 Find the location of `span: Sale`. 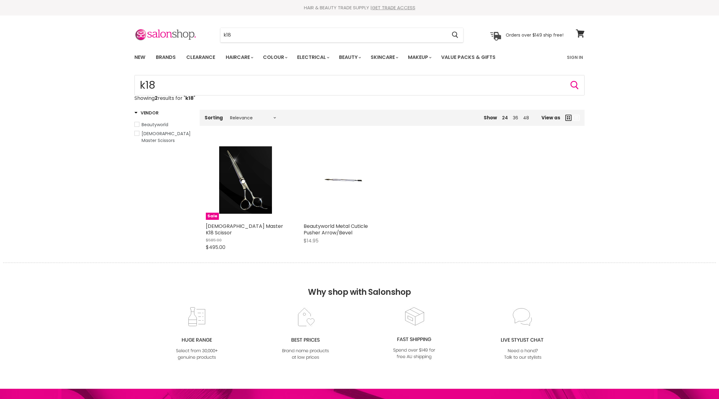

span: Sale is located at coordinates (212, 216).